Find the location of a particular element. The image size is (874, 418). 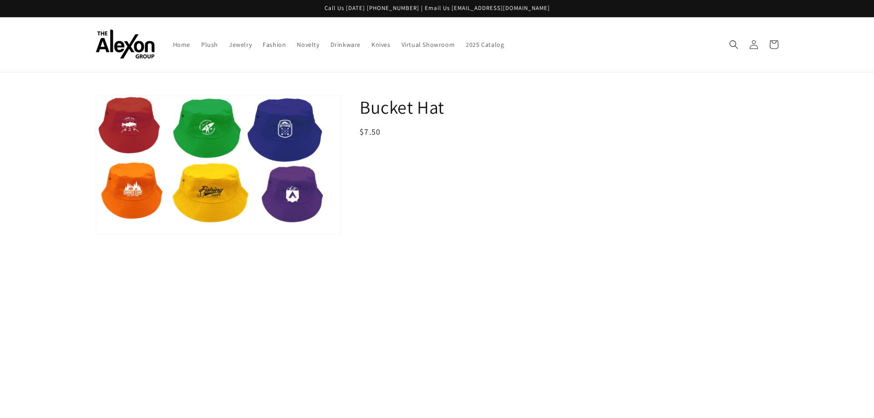

a: Drinkware is located at coordinates (346, 45).